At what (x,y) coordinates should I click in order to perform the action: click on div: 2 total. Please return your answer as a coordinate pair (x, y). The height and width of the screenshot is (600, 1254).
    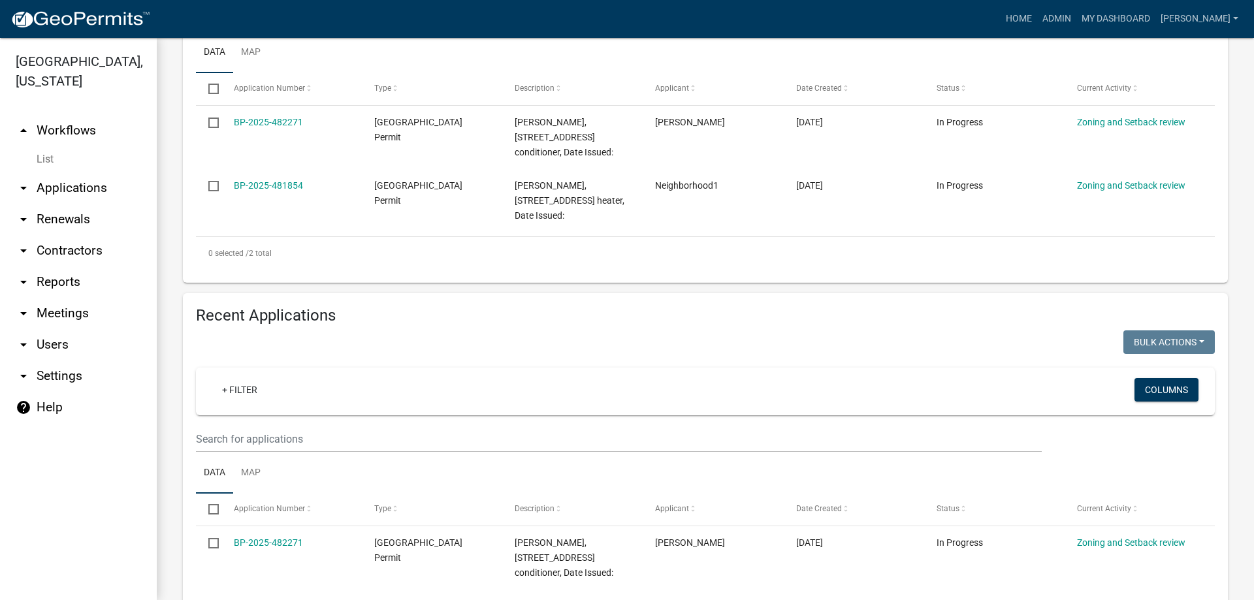
    Looking at the image, I should click on (705, 253).